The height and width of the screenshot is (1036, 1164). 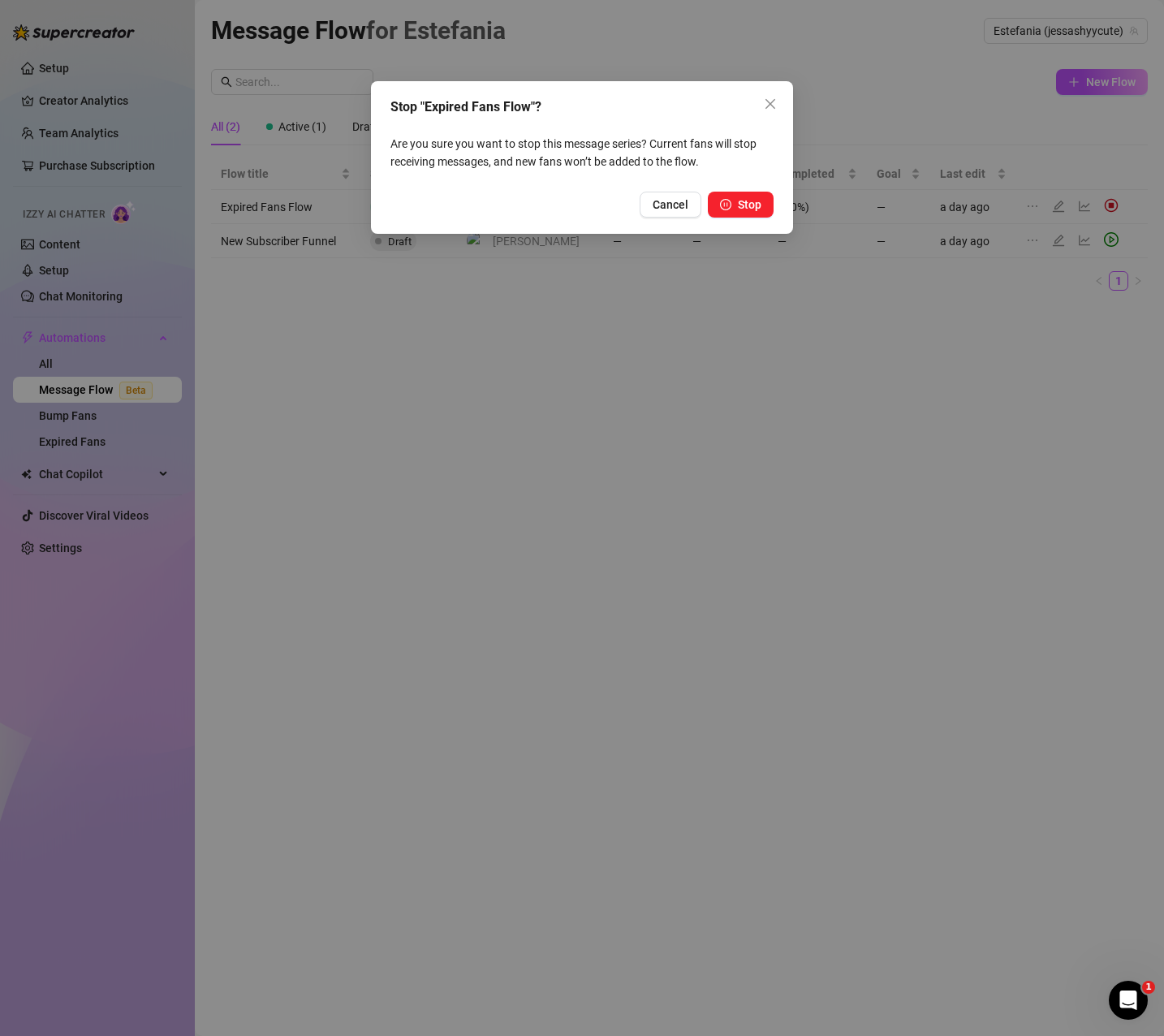 I want to click on span: Close, so click(x=771, y=104).